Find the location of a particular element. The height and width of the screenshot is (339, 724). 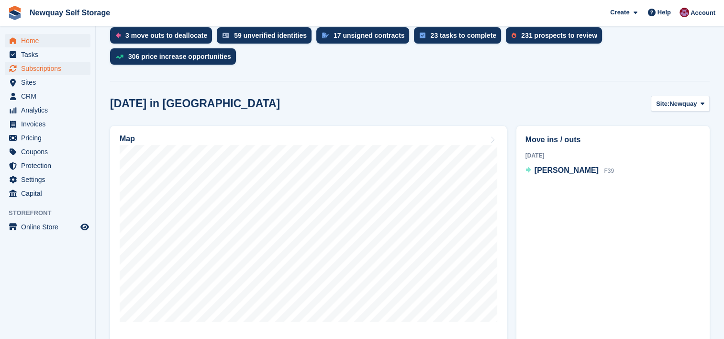

div: 306 price increase opportunities is located at coordinates (179, 56).